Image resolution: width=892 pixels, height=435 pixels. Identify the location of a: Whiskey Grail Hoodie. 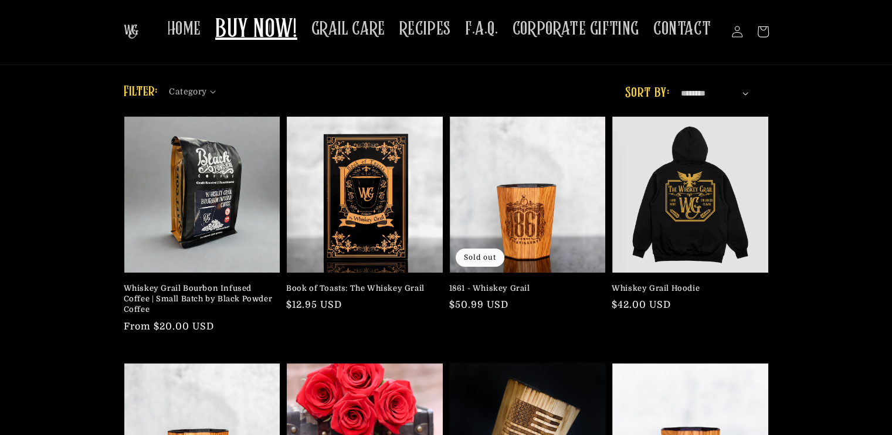
(687, 289).